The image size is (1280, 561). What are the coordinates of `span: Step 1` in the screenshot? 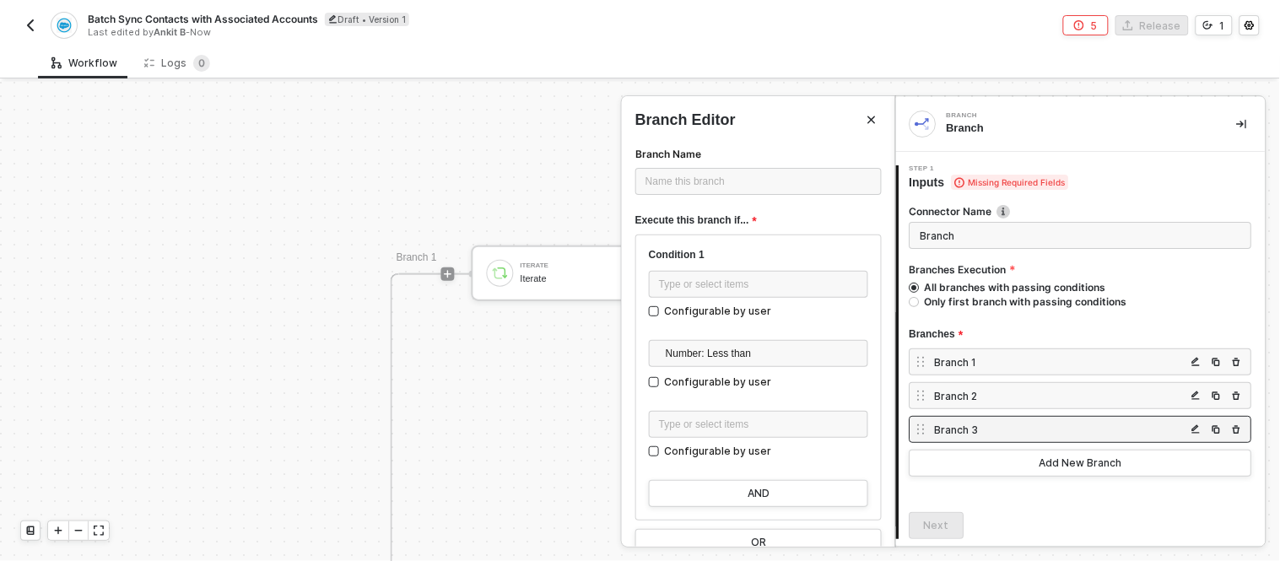 It's located at (989, 169).